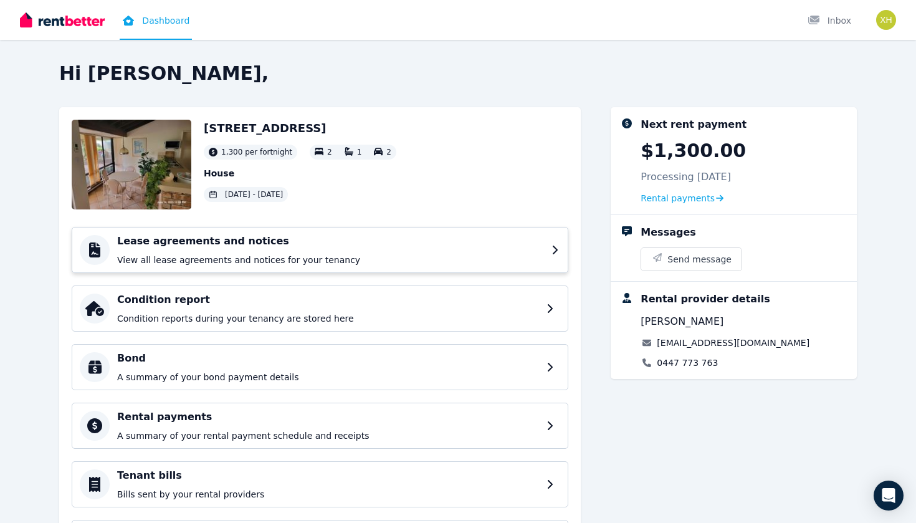 The width and height of the screenshot is (916, 523). Describe the element at coordinates (62, 20) in the screenshot. I see `img: RentBetter` at that location.